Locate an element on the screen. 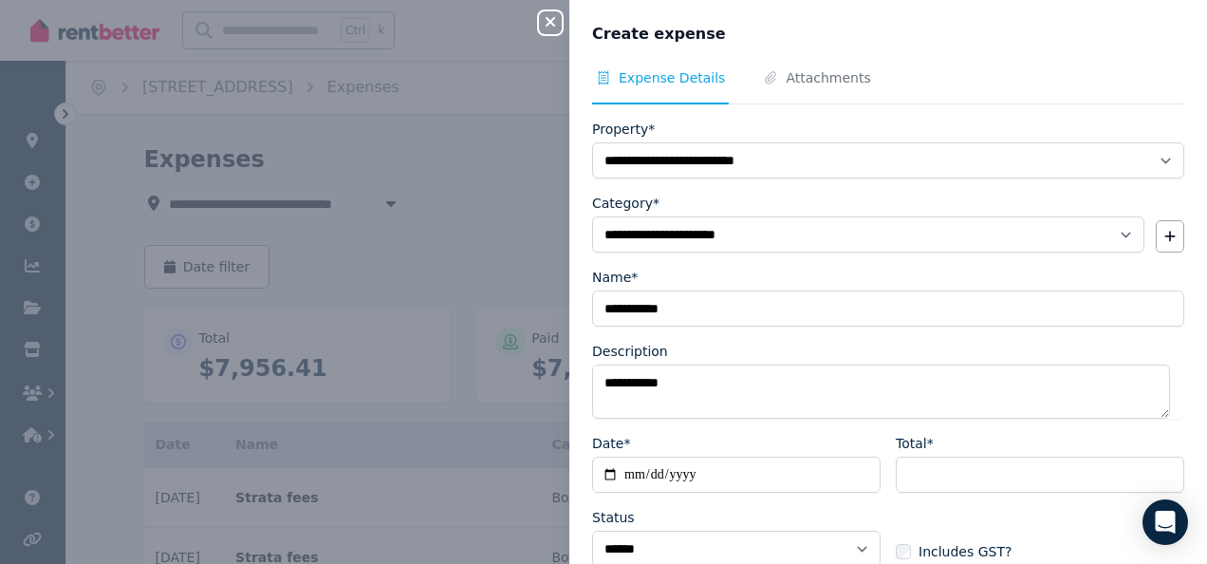  nav: Tabs is located at coordinates (888, 86).